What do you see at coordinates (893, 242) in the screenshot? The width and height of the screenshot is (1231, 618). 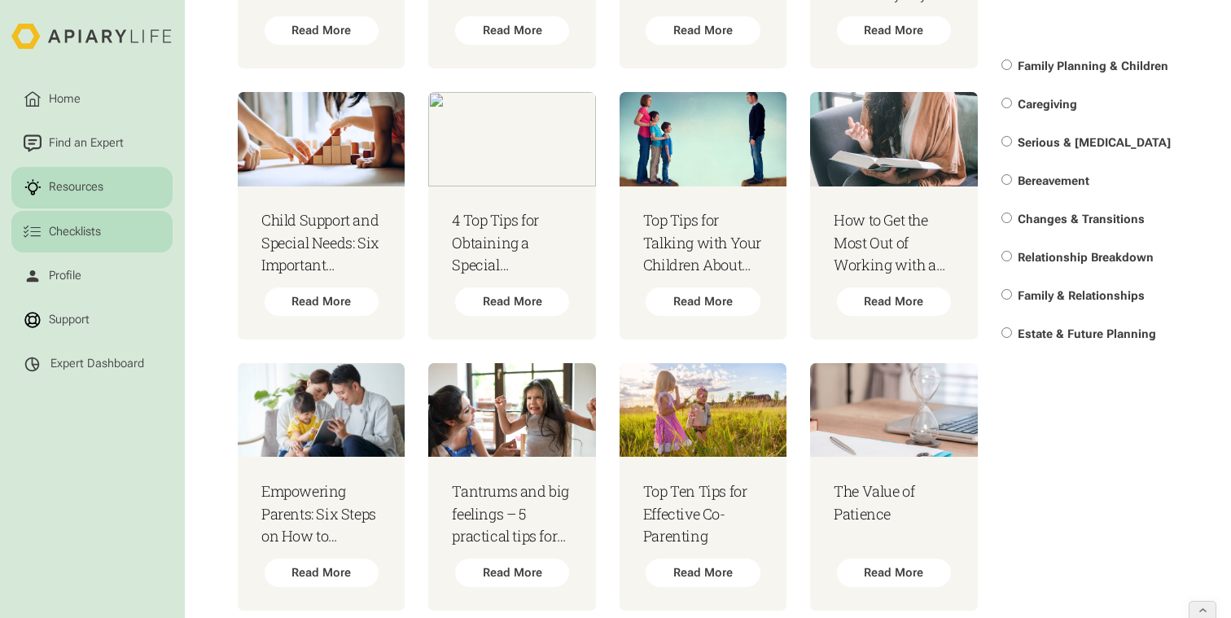 I see `h3: How to Get the Most Out of Working with a Child Therapist` at bounding box center [893, 242].